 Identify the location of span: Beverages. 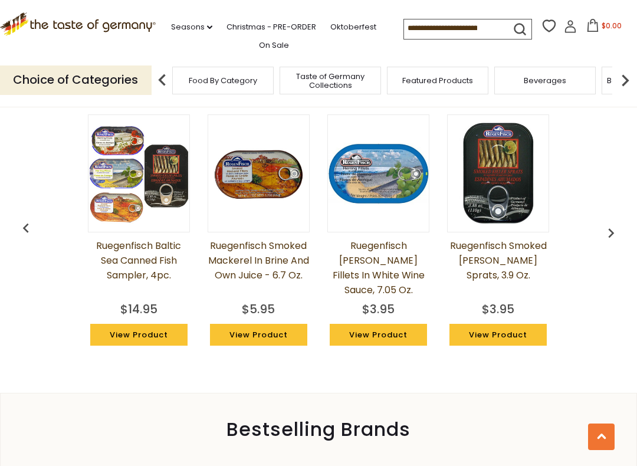
(545, 80).